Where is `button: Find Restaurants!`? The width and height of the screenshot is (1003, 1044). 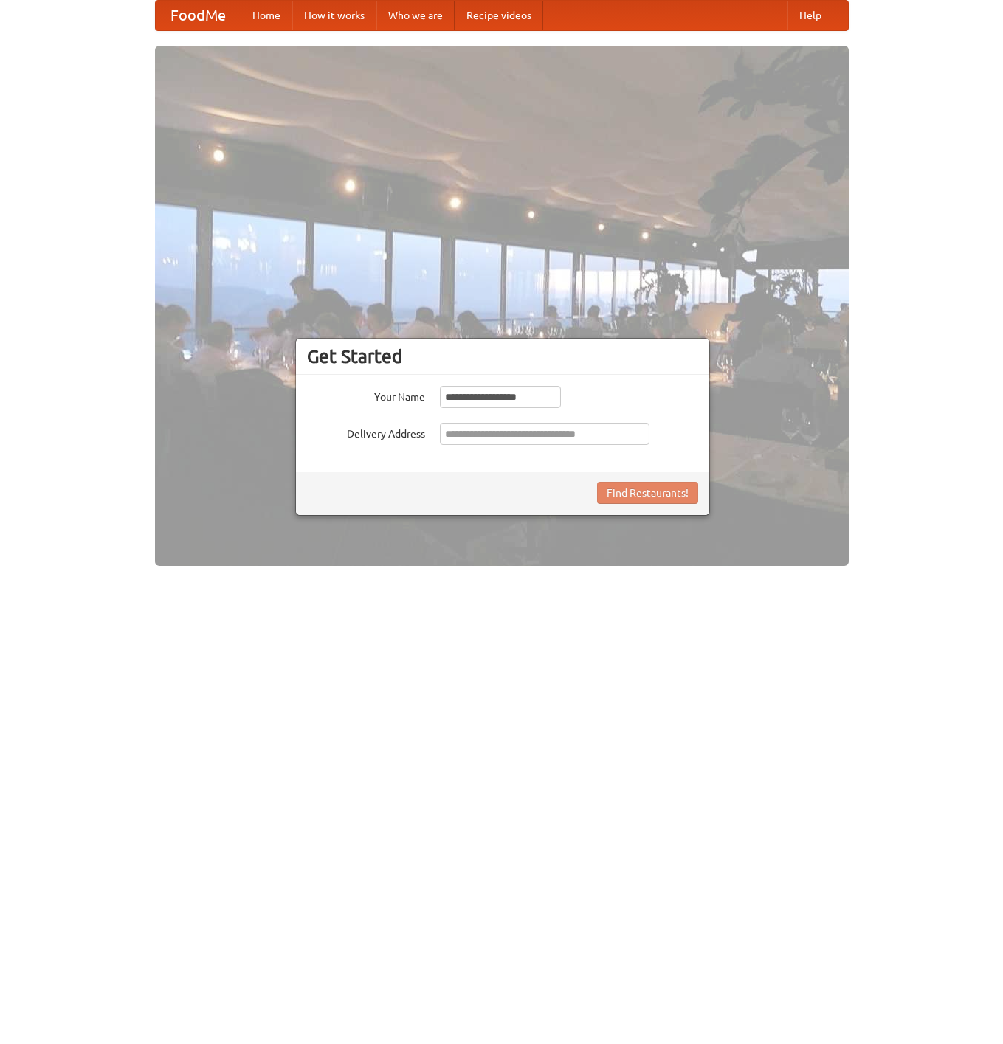 button: Find Restaurants! is located at coordinates (647, 493).